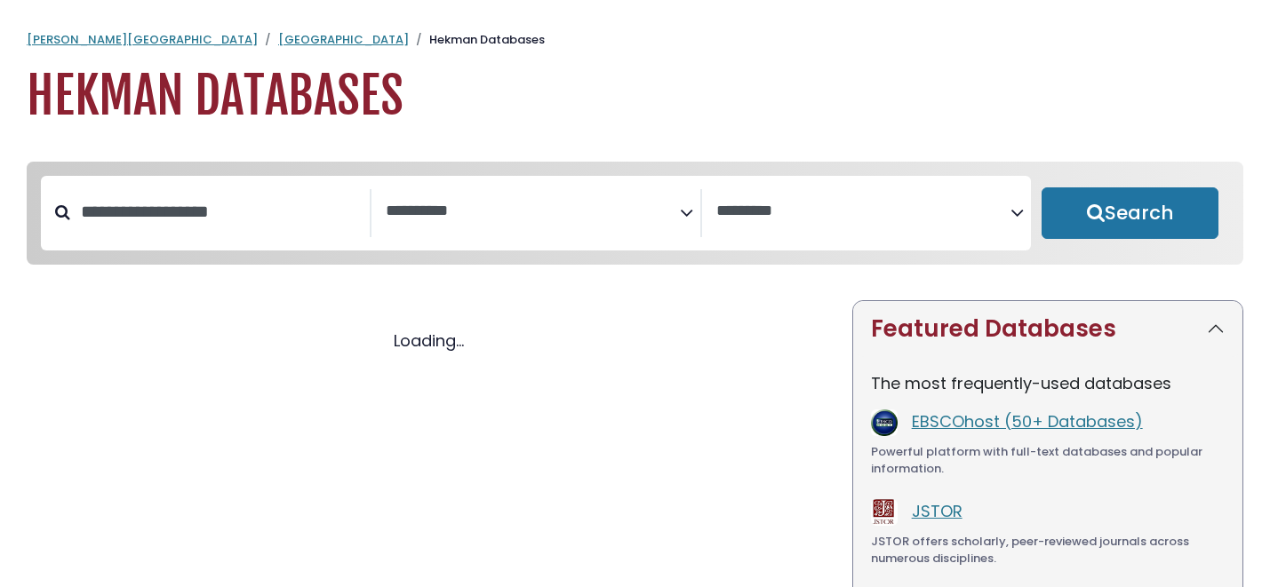  I want to click on div: JSTOR offers scholarly, peer-reviewed journals across numerous disciplines., so click(1048, 550).